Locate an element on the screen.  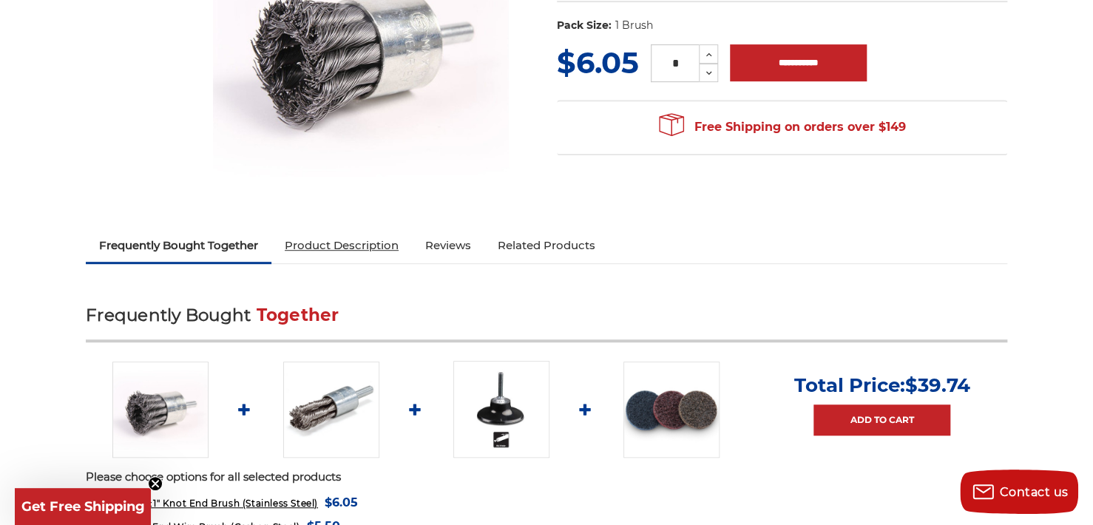
div: Get Free ShippingClose teaser is located at coordinates (83, 506).